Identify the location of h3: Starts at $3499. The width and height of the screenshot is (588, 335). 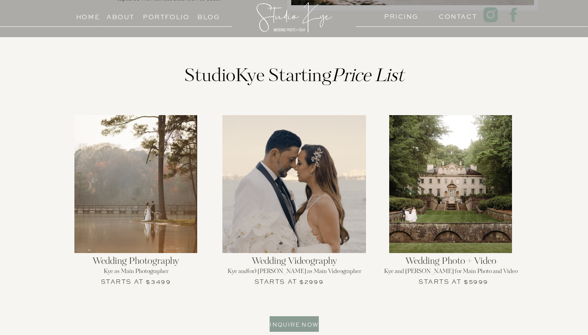
(136, 281).